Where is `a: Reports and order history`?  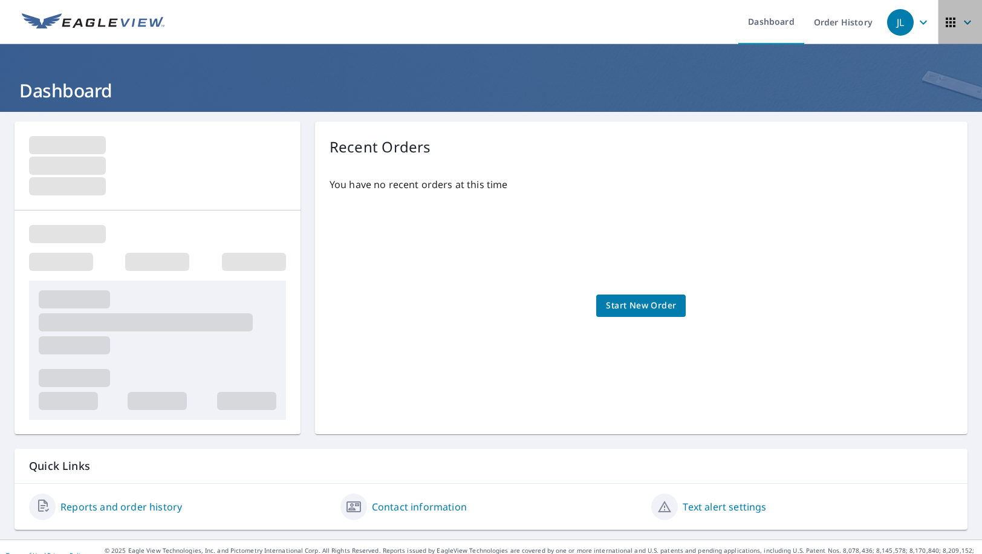 a: Reports and order history is located at coordinates (121, 507).